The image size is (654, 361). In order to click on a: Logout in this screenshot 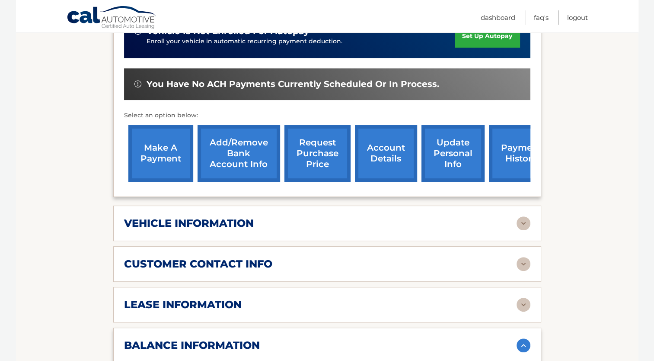, I will do `click(578, 17)`.